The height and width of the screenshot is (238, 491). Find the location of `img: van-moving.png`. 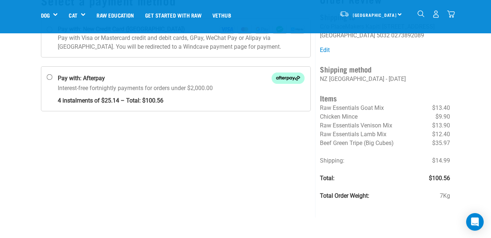

img: van-moving.png is located at coordinates (344, 14).